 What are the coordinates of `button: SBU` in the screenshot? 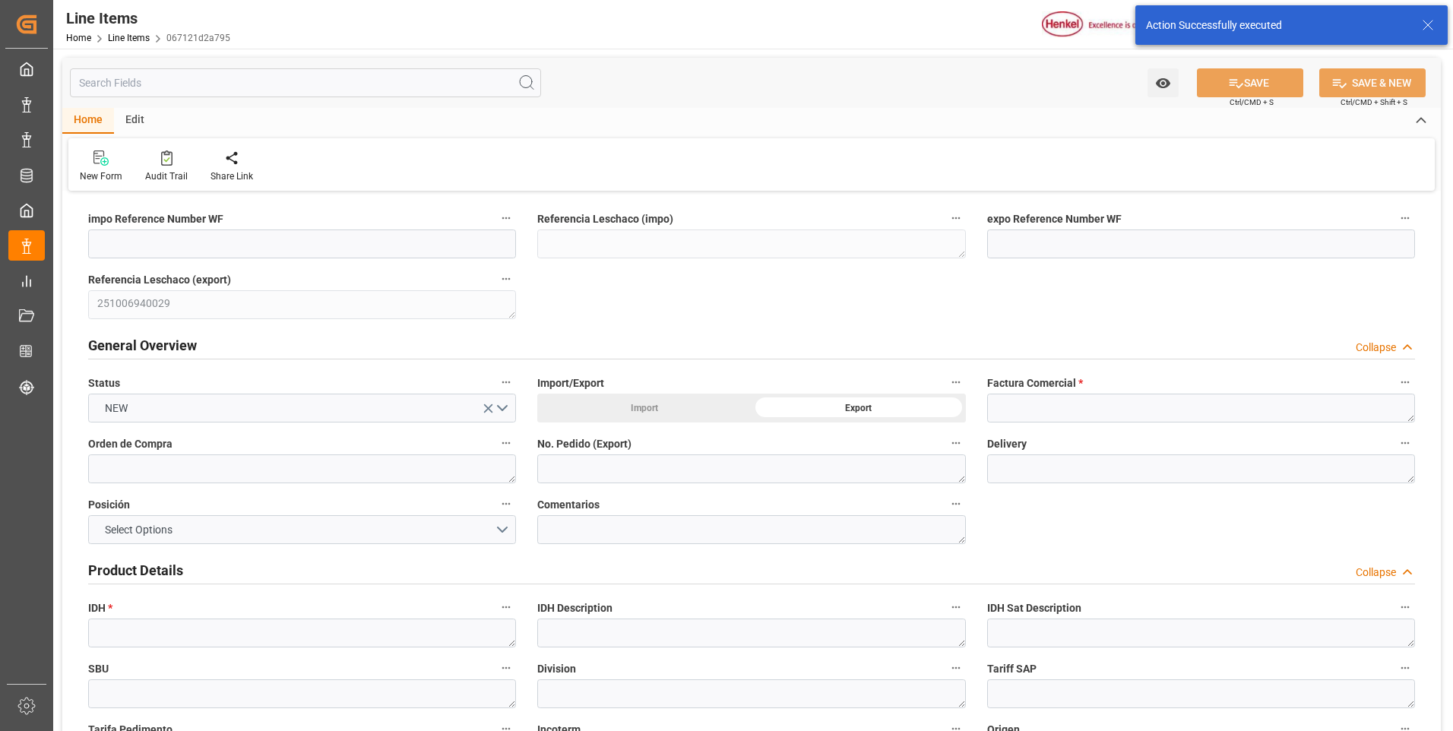 It's located at (506, 668).